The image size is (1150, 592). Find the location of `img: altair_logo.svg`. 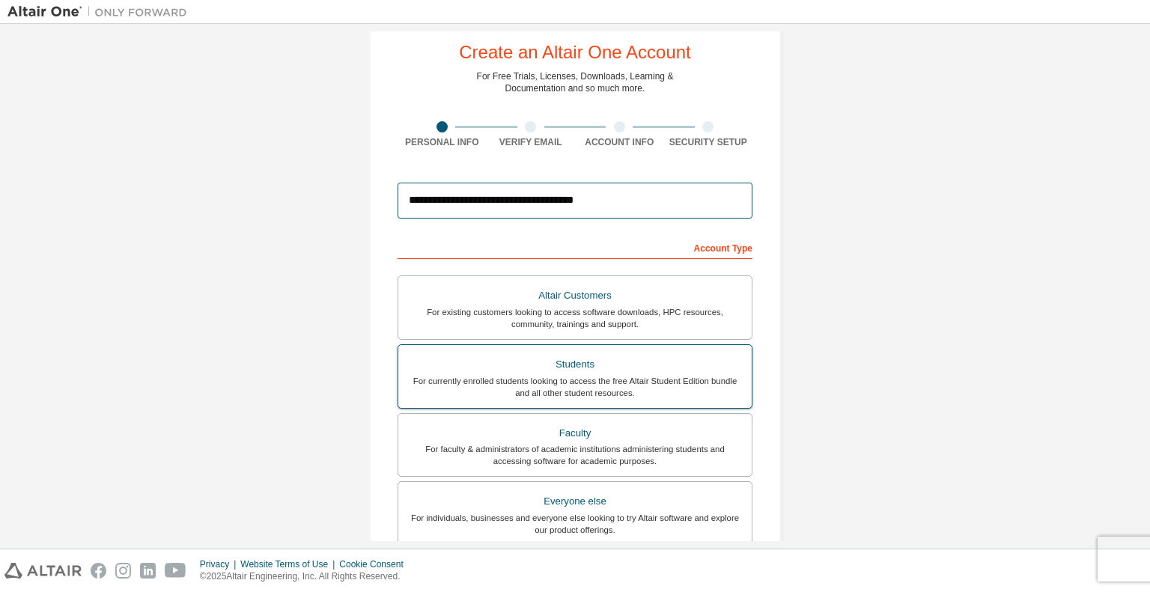

img: altair_logo.svg is located at coordinates (43, 570).